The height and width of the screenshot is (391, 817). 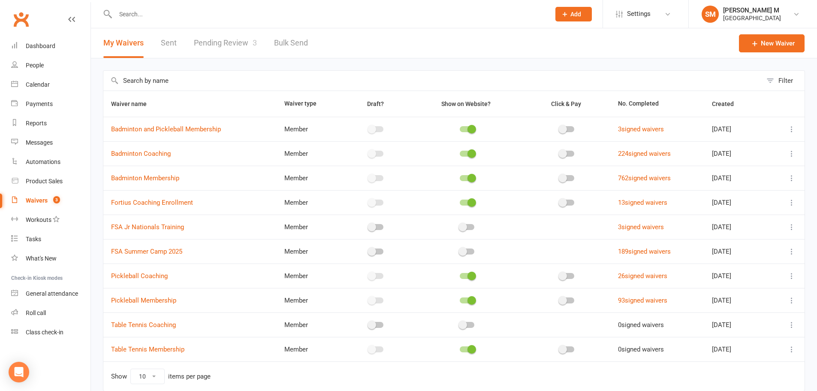 What do you see at coordinates (38, 85) in the screenshot?
I see `div: Calendar` at bounding box center [38, 85].